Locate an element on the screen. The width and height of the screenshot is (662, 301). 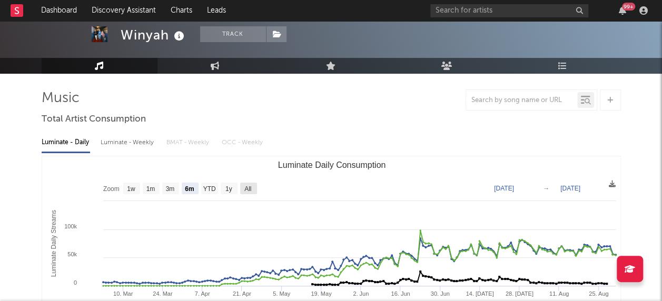
text: 6m is located at coordinates (189, 189).